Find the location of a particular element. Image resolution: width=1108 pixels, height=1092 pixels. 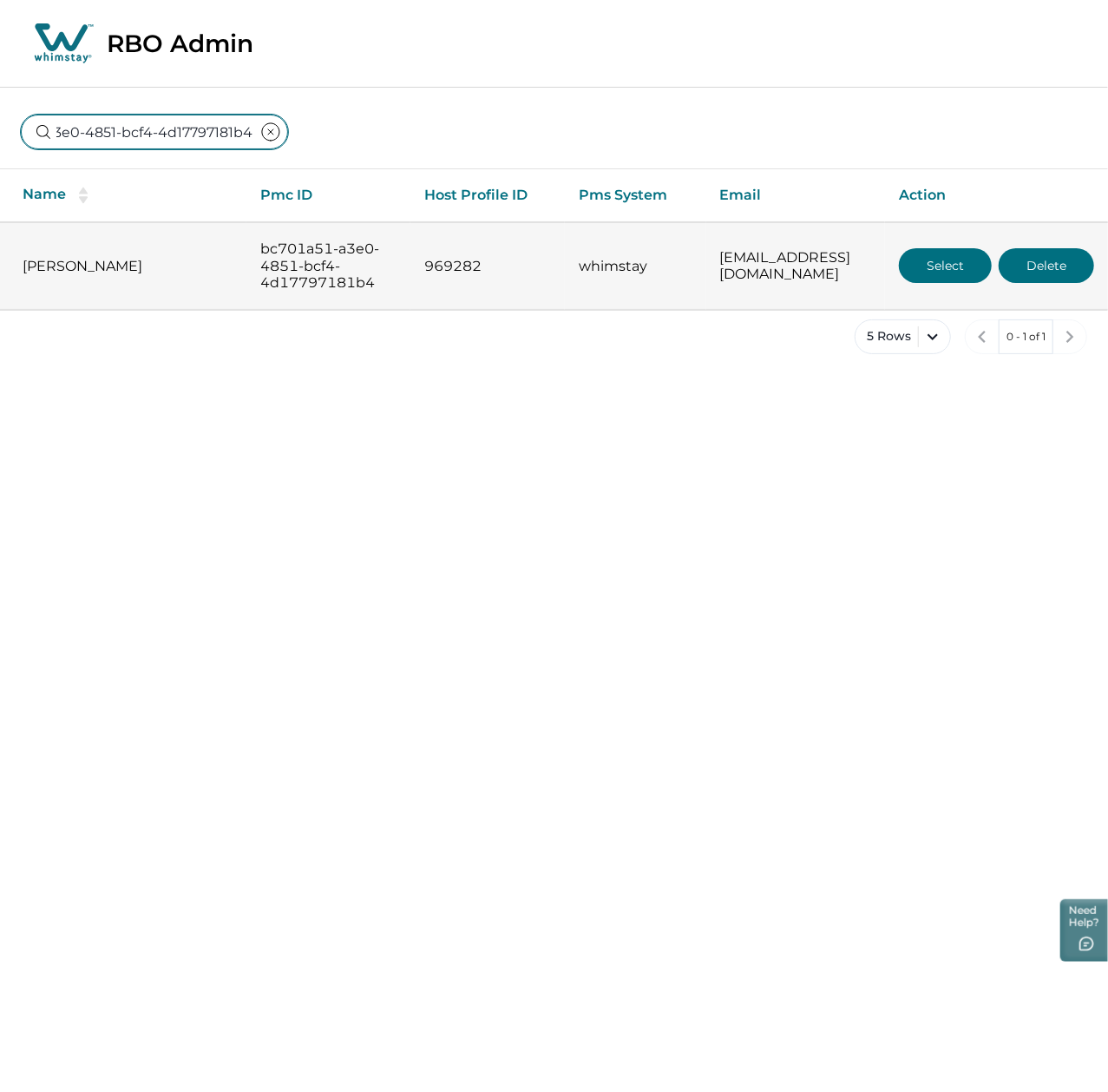

p: 969282 is located at coordinates (487, 267).